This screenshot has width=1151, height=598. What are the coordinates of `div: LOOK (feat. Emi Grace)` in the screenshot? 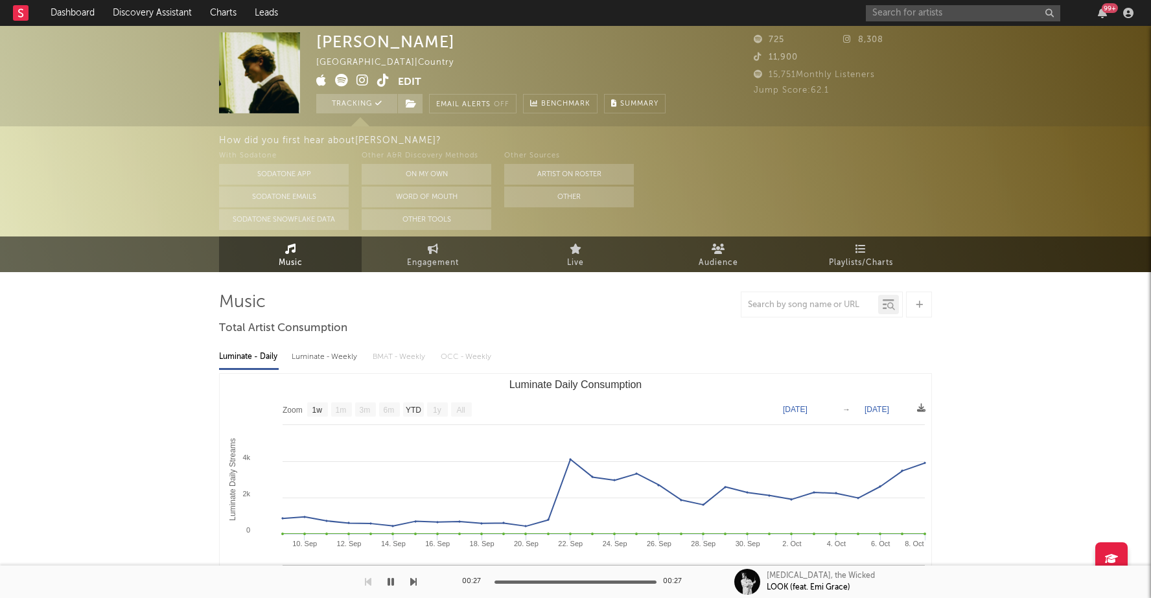 It's located at (808, 588).